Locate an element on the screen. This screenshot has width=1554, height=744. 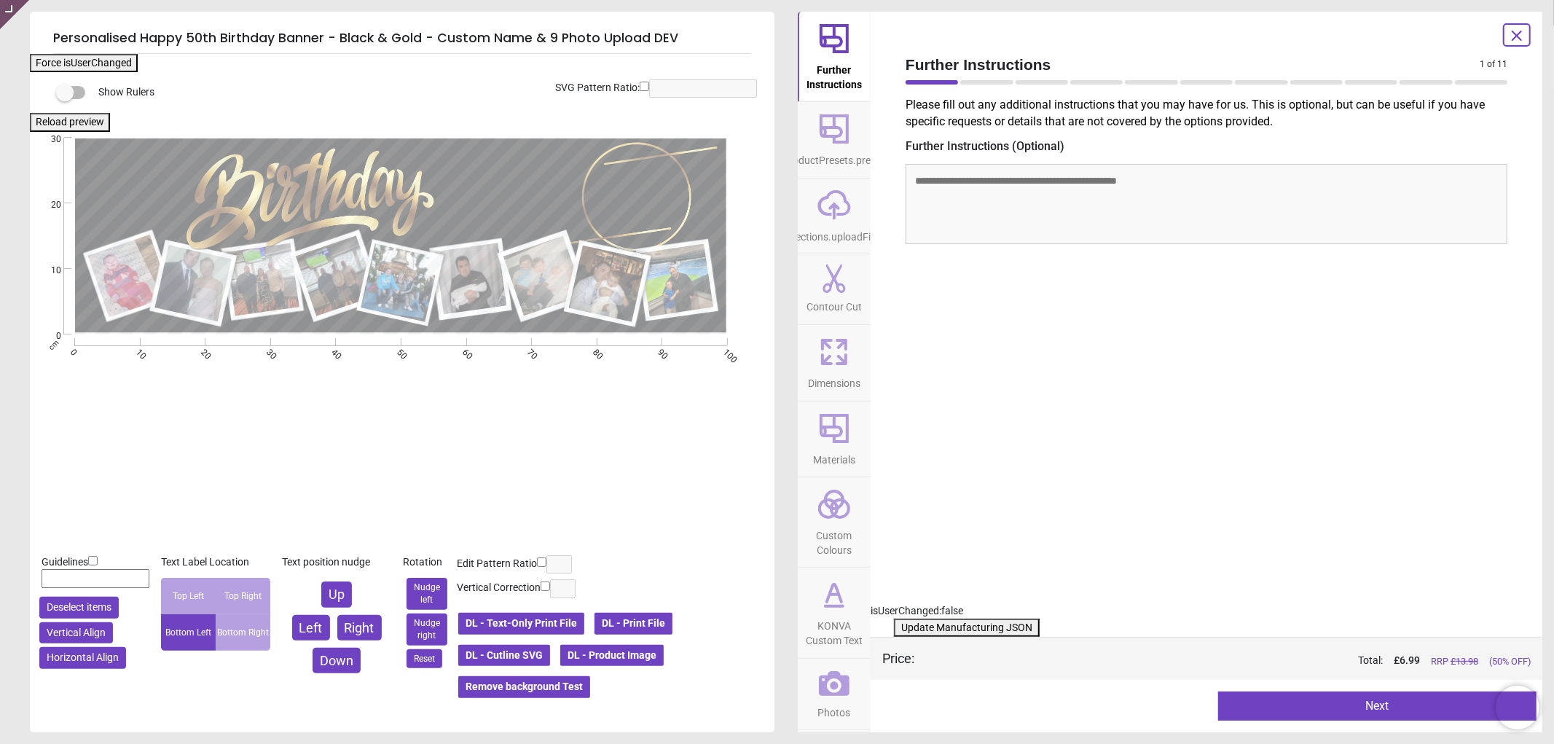
span: Custom Colours is located at coordinates (834, 539).